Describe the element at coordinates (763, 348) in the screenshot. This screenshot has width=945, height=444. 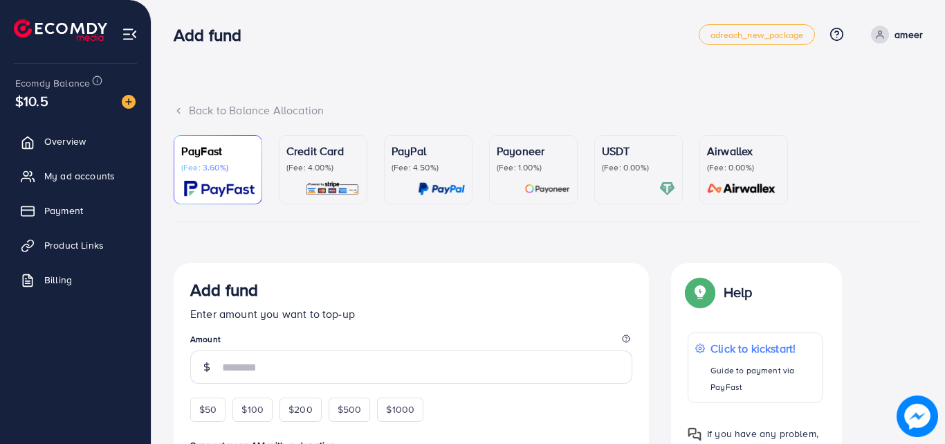
I see `p: Click to kickstart!` at that location.